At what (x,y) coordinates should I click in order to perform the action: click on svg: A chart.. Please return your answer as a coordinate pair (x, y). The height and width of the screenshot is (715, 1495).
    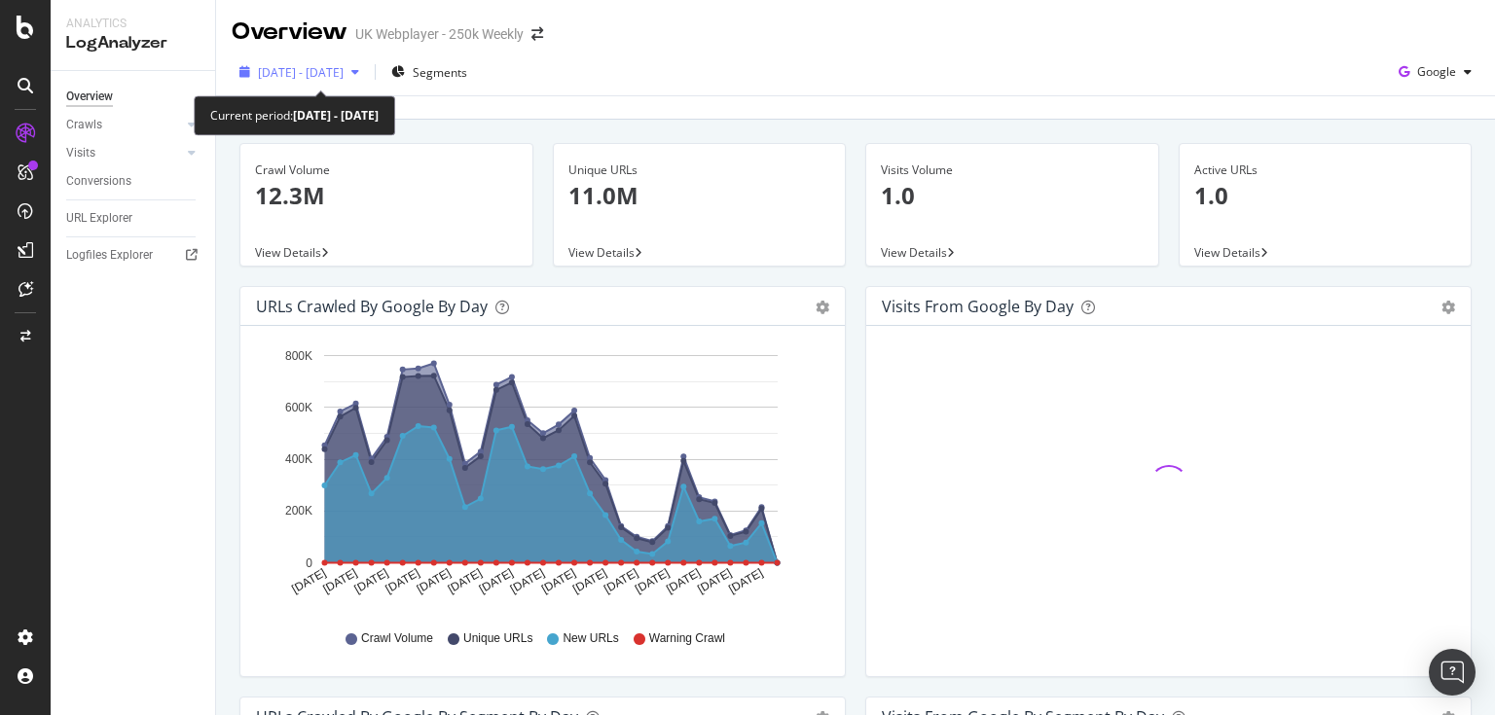
    Looking at the image, I should click on (539, 477).